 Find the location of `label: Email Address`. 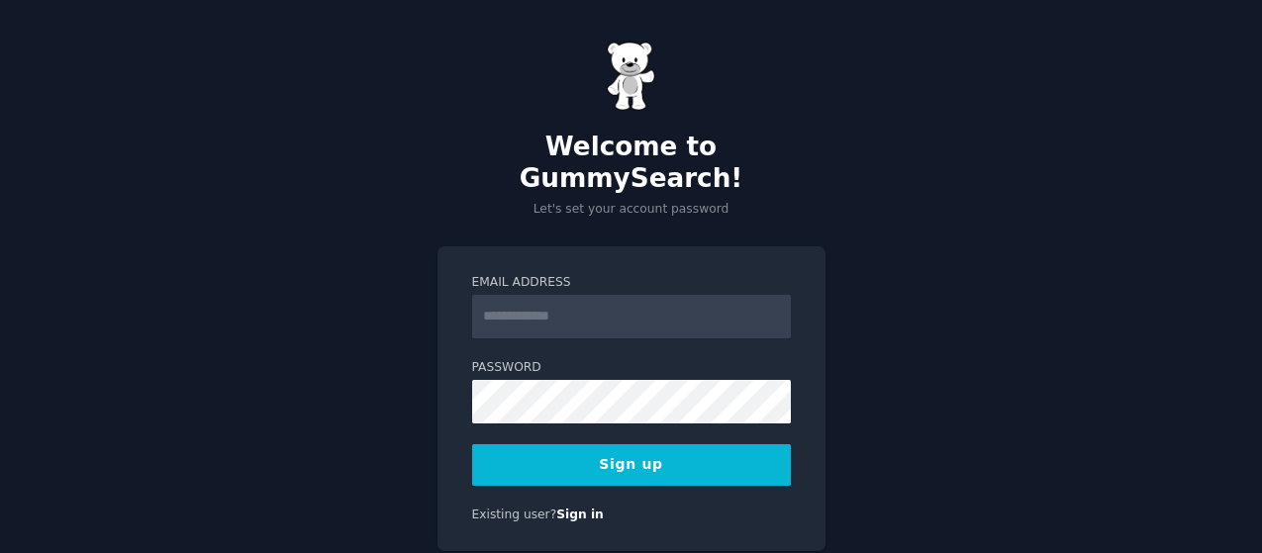

label: Email Address is located at coordinates (632, 283).